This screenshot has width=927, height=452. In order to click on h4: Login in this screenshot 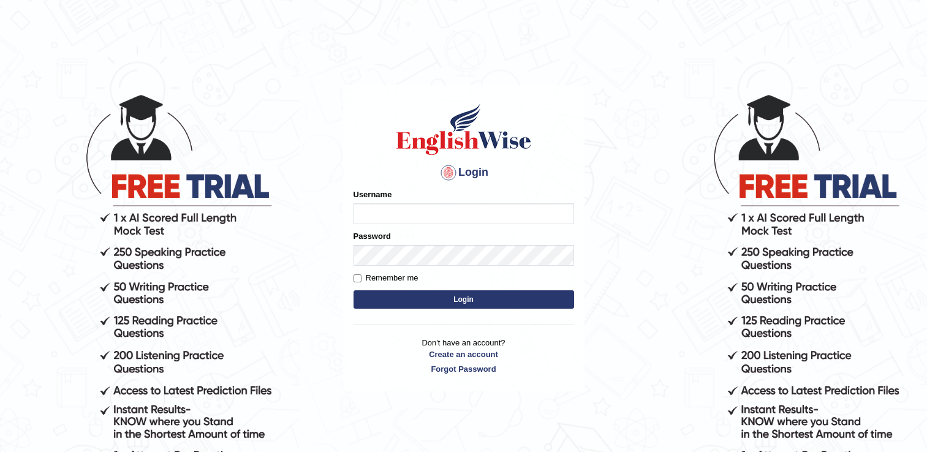, I will do `click(464, 173)`.